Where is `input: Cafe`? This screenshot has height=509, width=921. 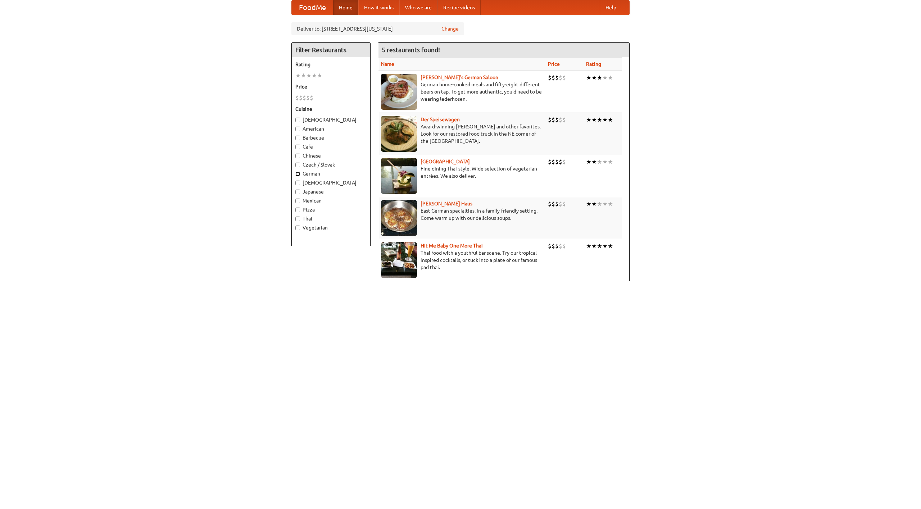
input: Cafe is located at coordinates (298, 147).